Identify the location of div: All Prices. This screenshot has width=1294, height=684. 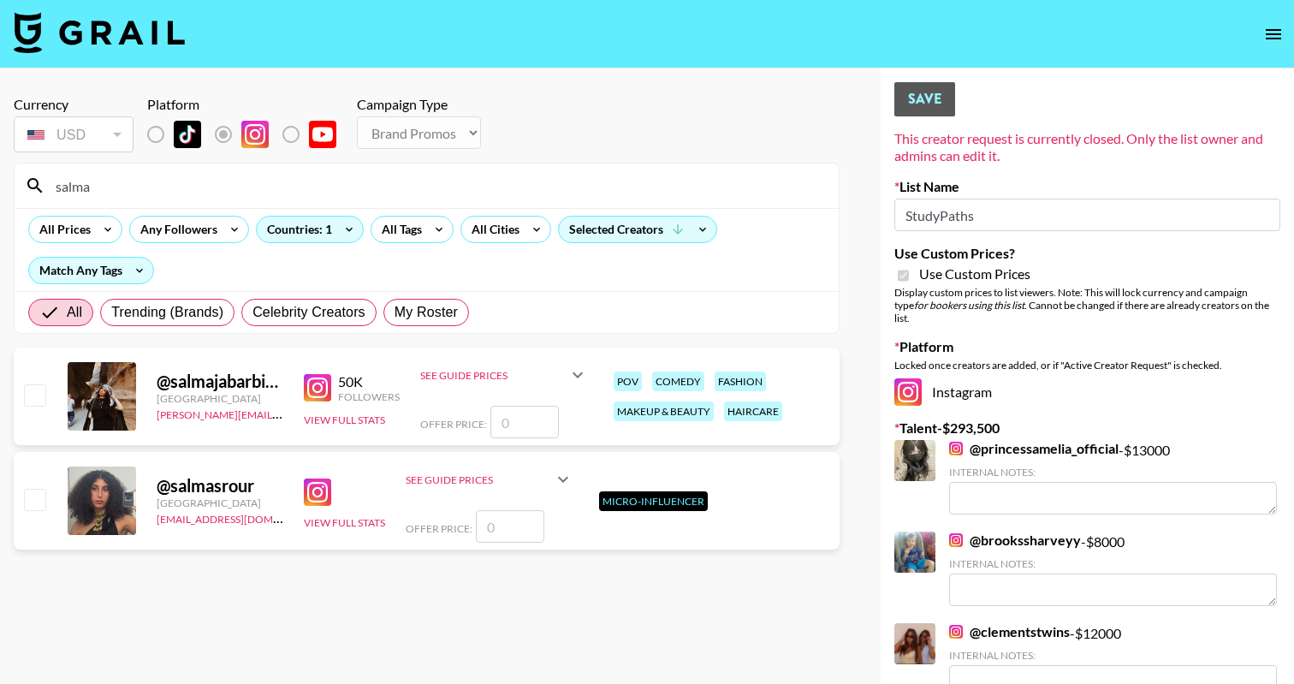
(62, 229).